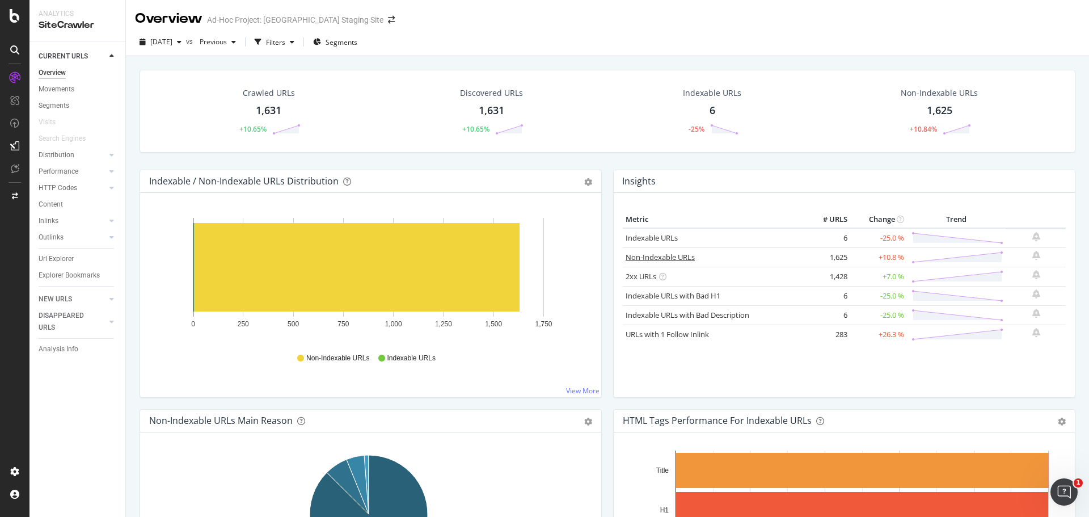  Describe the element at coordinates (828, 257) in the screenshot. I see `td: 1,625` at that location.